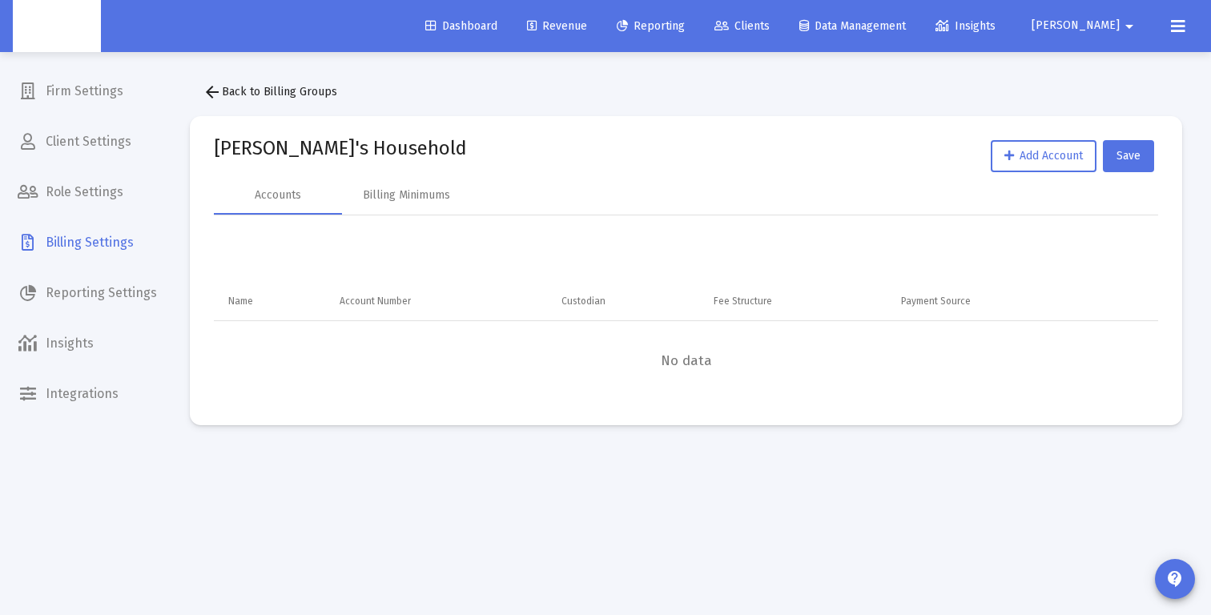 This screenshot has height=615, width=1211. What do you see at coordinates (742, 26) in the screenshot?
I see `span: Clients` at bounding box center [742, 26].